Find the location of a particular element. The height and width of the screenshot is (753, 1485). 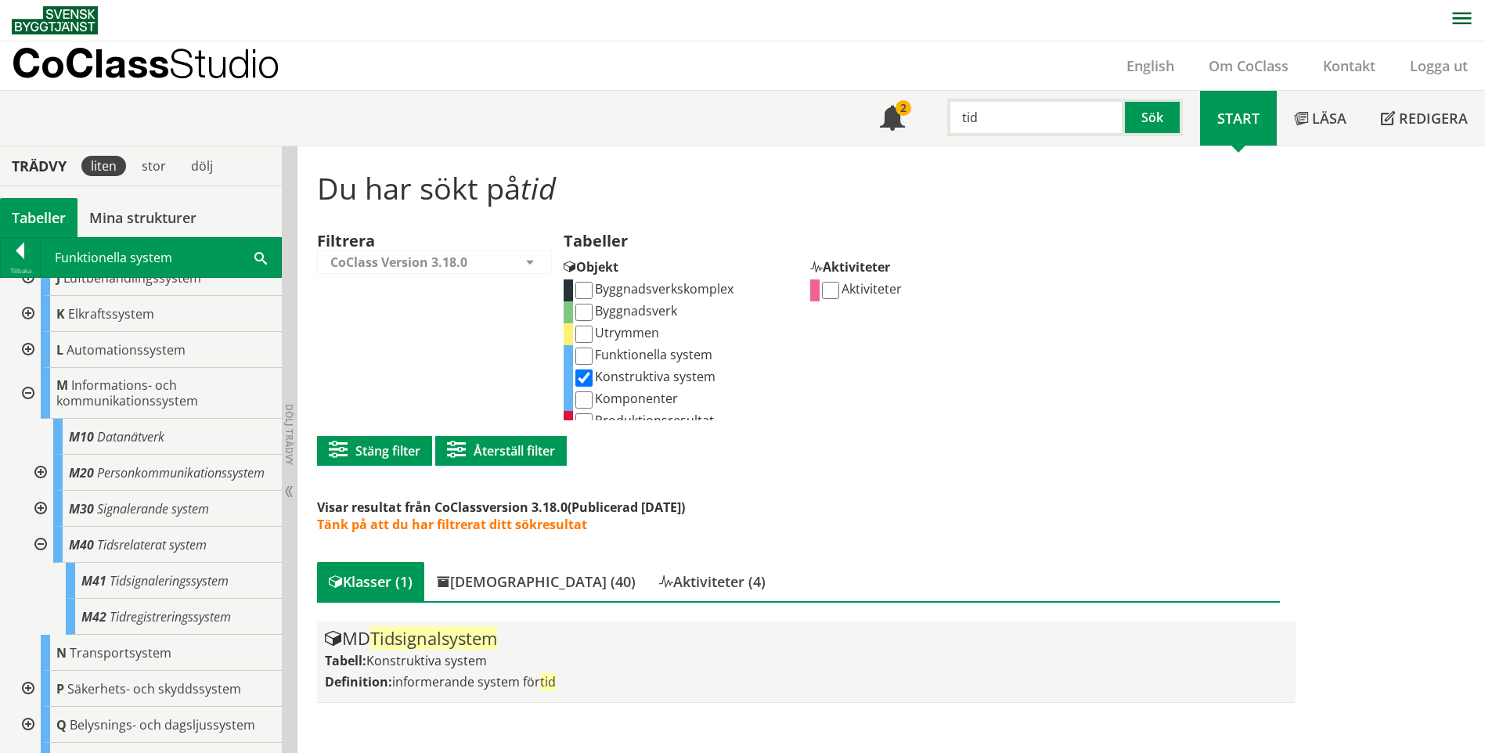

input: Byggnadsverkskomplex is located at coordinates (584, 290).